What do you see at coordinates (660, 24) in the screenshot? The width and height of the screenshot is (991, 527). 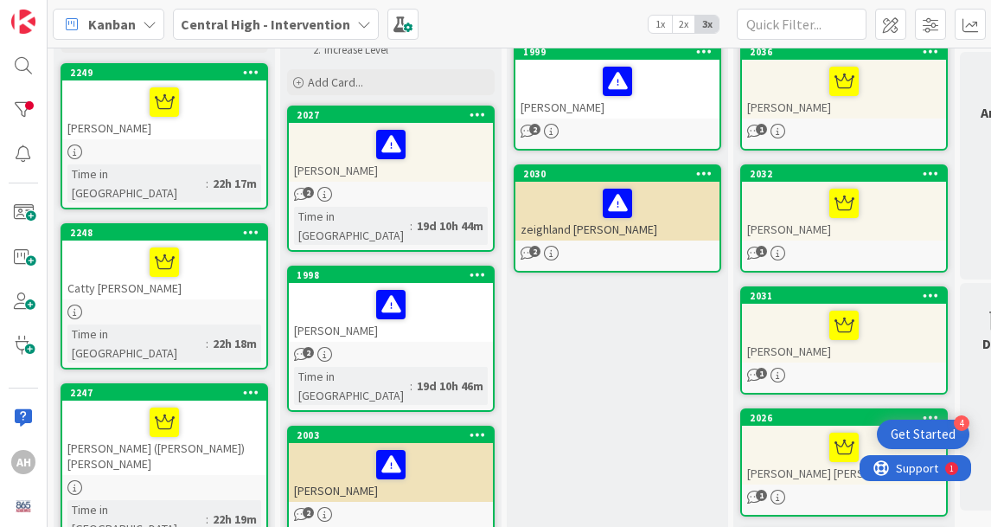 I see `span: 1x` at bounding box center [660, 24].